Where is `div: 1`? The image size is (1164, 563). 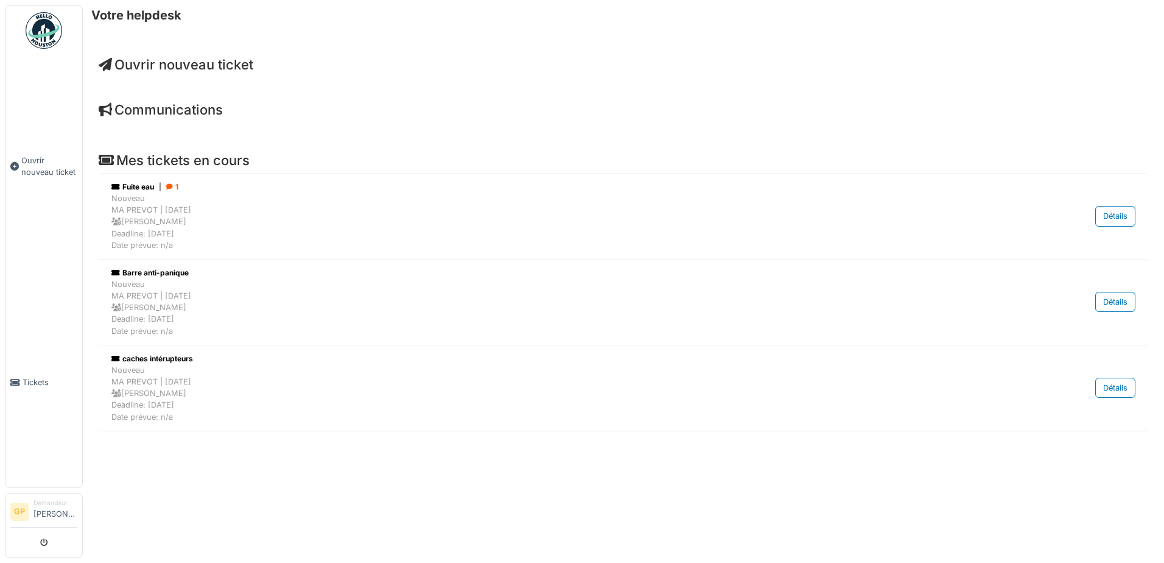
div: 1 is located at coordinates (172, 187).